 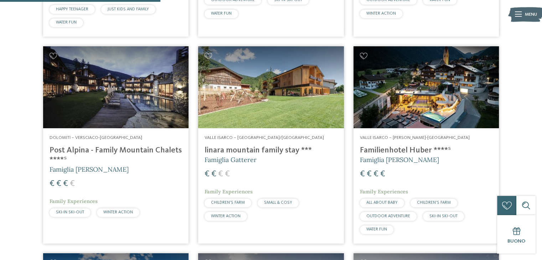 I want to click on a: Buono, so click(x=516, y=234).